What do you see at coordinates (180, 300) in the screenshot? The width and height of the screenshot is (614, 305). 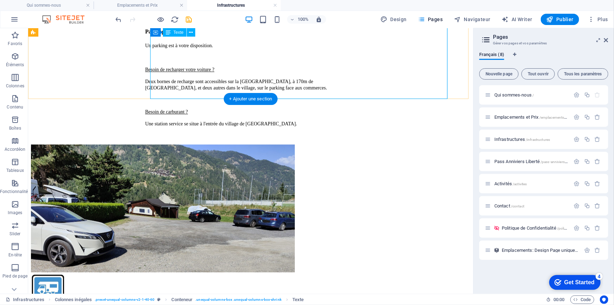 I see `nav: breadcrumb` at bounding box center [180, 300].